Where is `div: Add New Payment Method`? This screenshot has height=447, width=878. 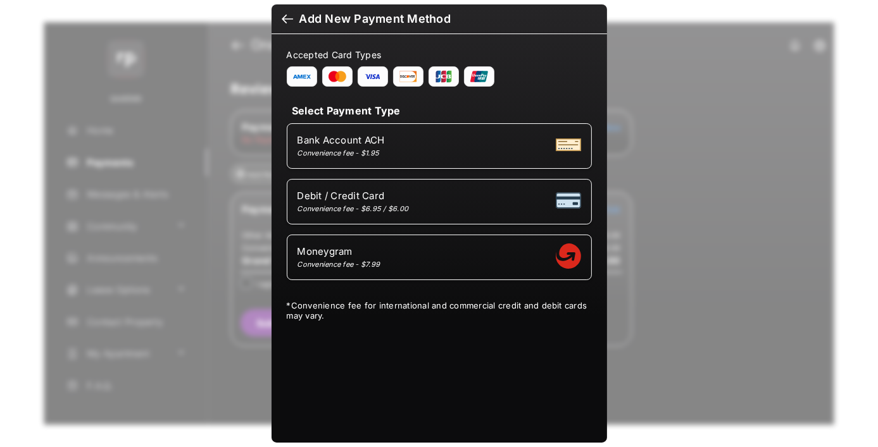 div: Add New Payment Method is located at coordinates (375, 19).